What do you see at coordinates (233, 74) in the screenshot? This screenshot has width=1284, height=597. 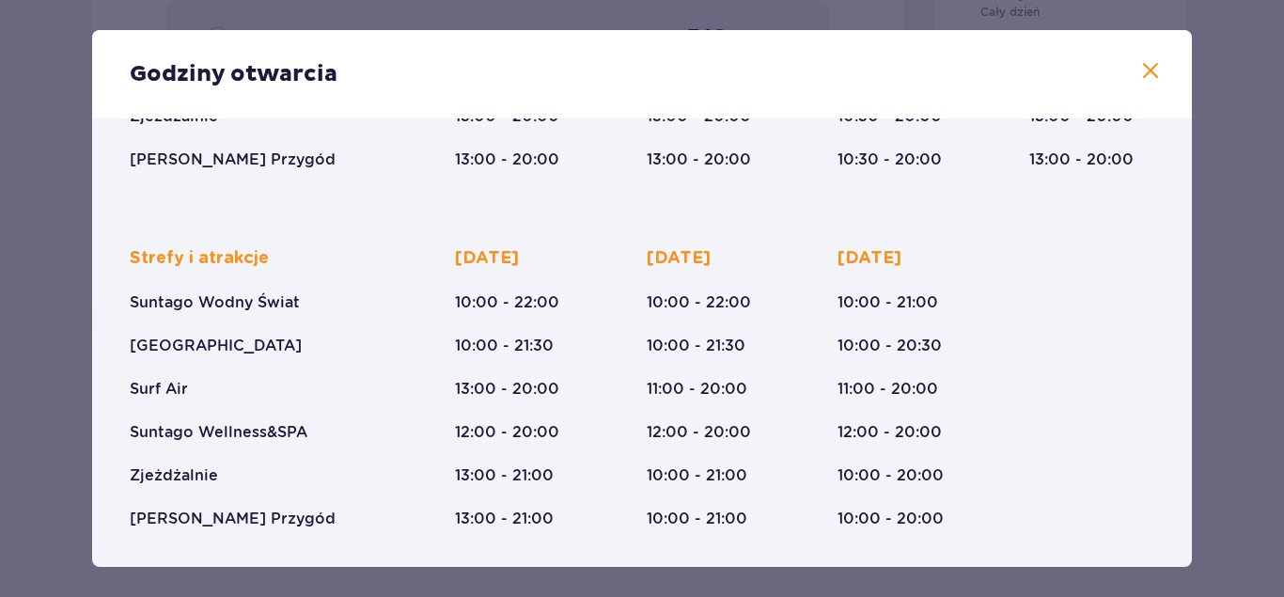 I see `p: Godziny otwarcia` at bounding box center [233, 74].